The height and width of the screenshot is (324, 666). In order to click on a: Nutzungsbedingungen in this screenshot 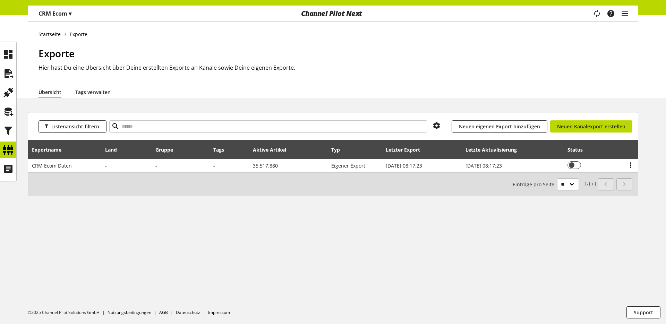, I will do `click(129, 312)`.